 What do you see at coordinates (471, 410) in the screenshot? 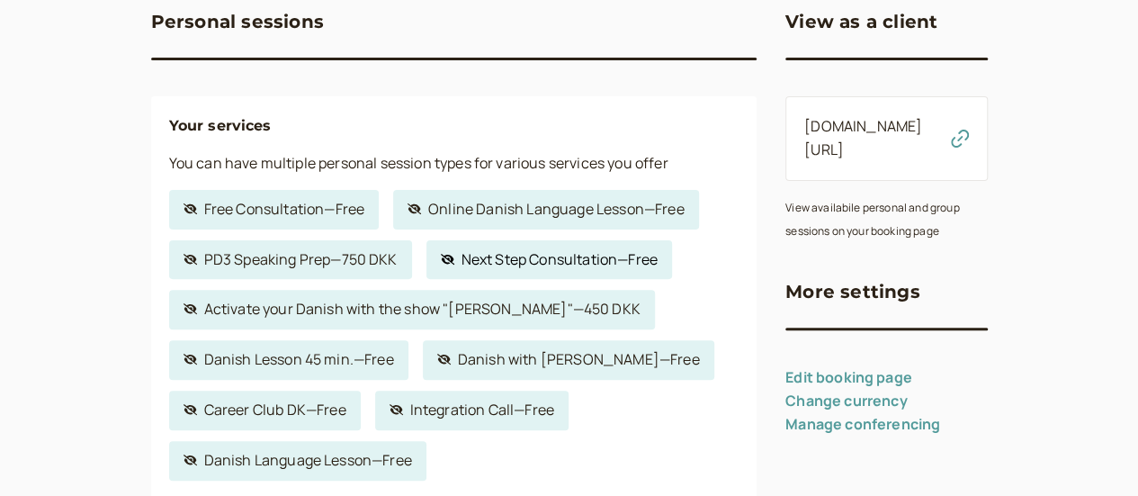
I see `a: Integration Call—Free` at bounding box center [471, 410].